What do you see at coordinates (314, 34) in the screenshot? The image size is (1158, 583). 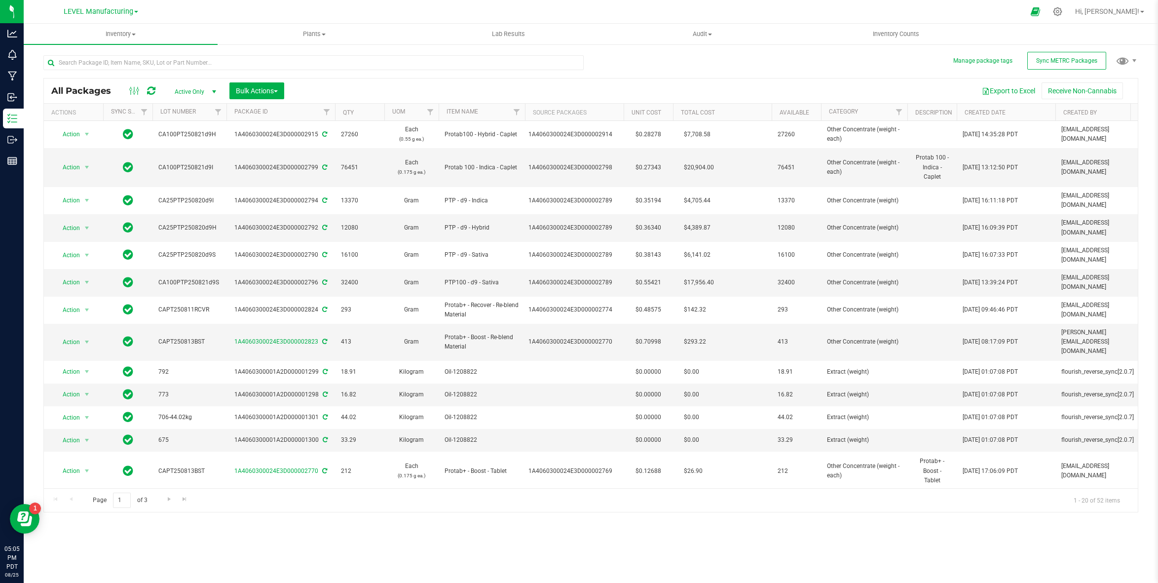 I see `a: Plants` at bounding box center [314, 34].